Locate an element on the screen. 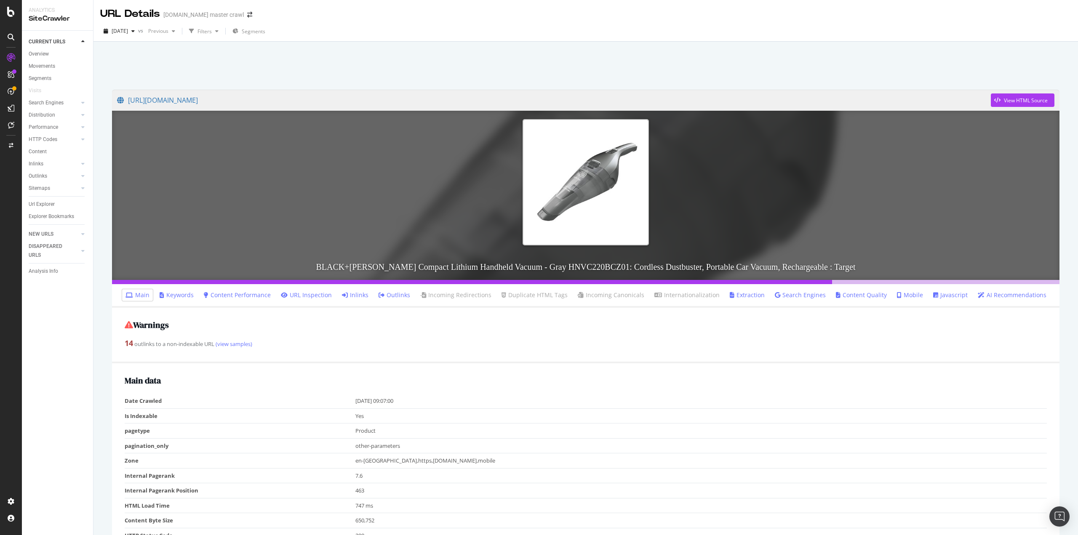 The width and height of the screenshot is (1078, 535). td: 7.6 is located at coordinates (701, 476).